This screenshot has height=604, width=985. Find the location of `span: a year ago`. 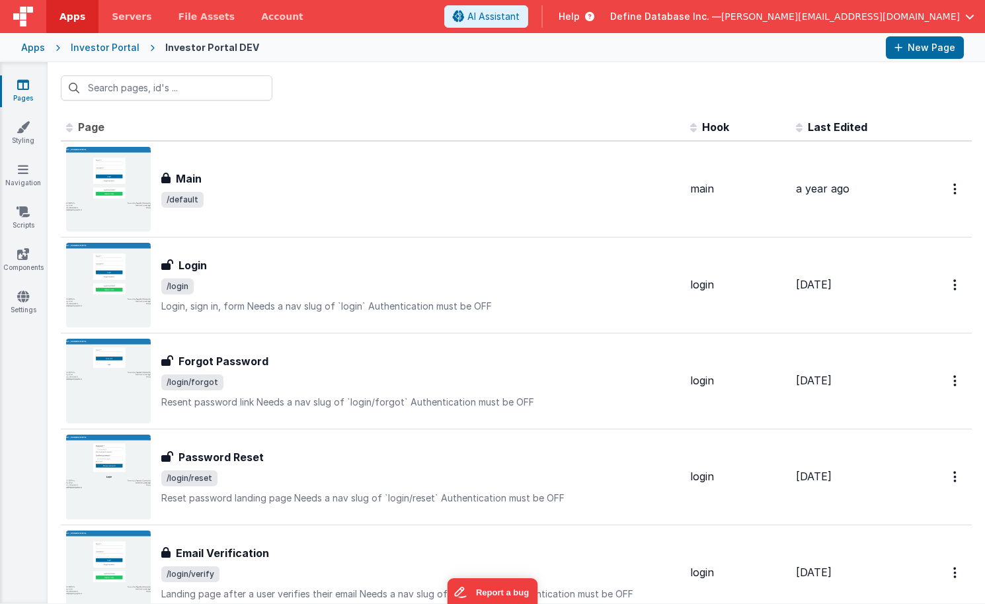

span: a year ago is located at coordinates (822, 188).